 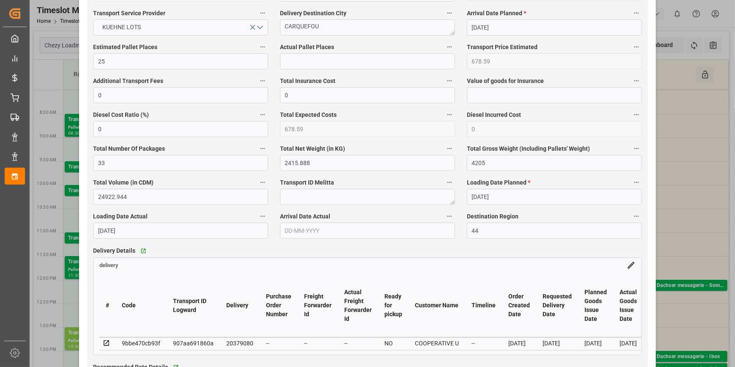 What do you see at coordinates (505, 81) in the screenshot?
I see `span: Value of goods for Insurance` at bounding box center [505, 81].